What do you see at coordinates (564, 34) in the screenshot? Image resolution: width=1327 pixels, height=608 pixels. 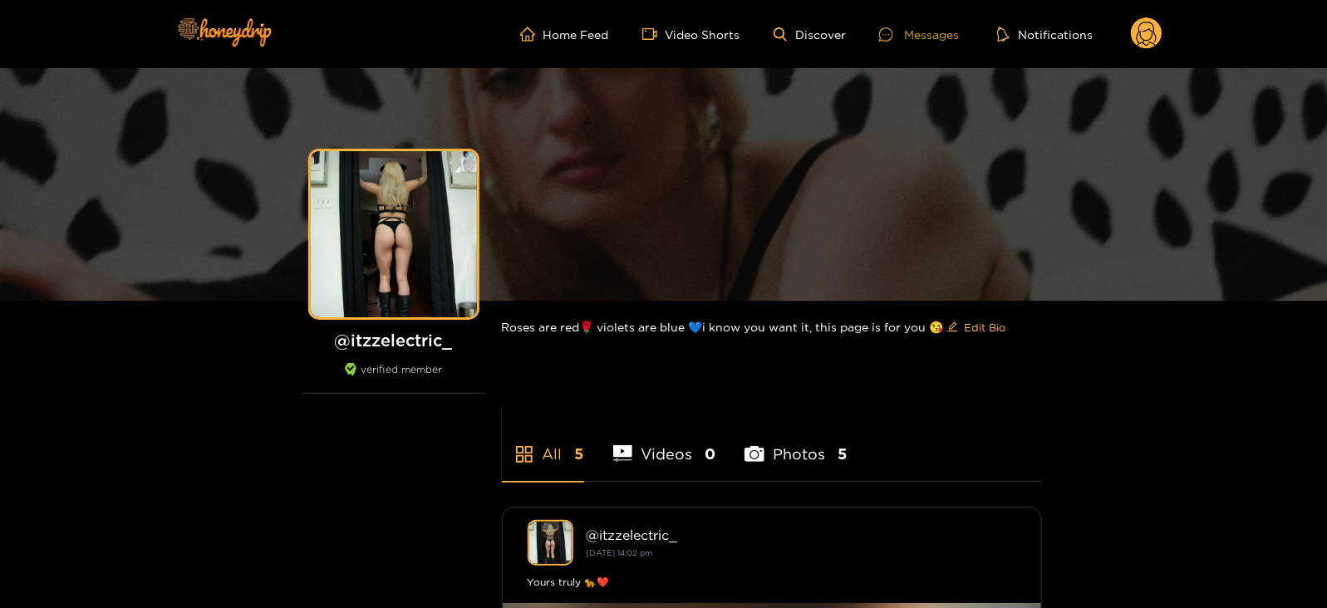 I see `a: Home Feed` at bounding box center [564, 34].